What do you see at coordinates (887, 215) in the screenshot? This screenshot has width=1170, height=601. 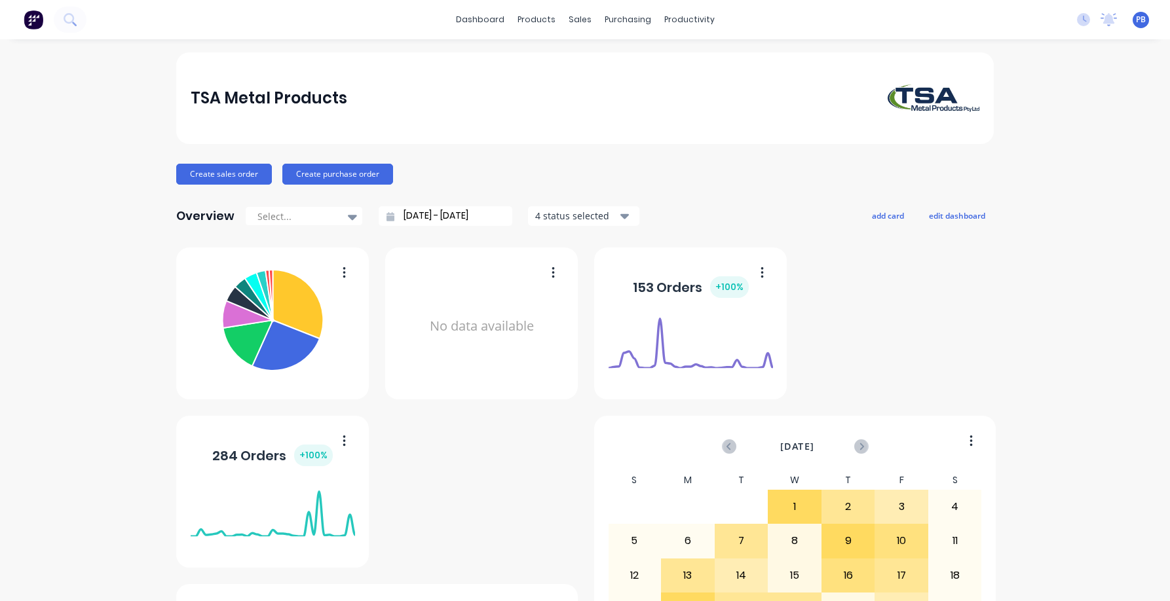 I see `button: add card` at bounding box center [887, 215].